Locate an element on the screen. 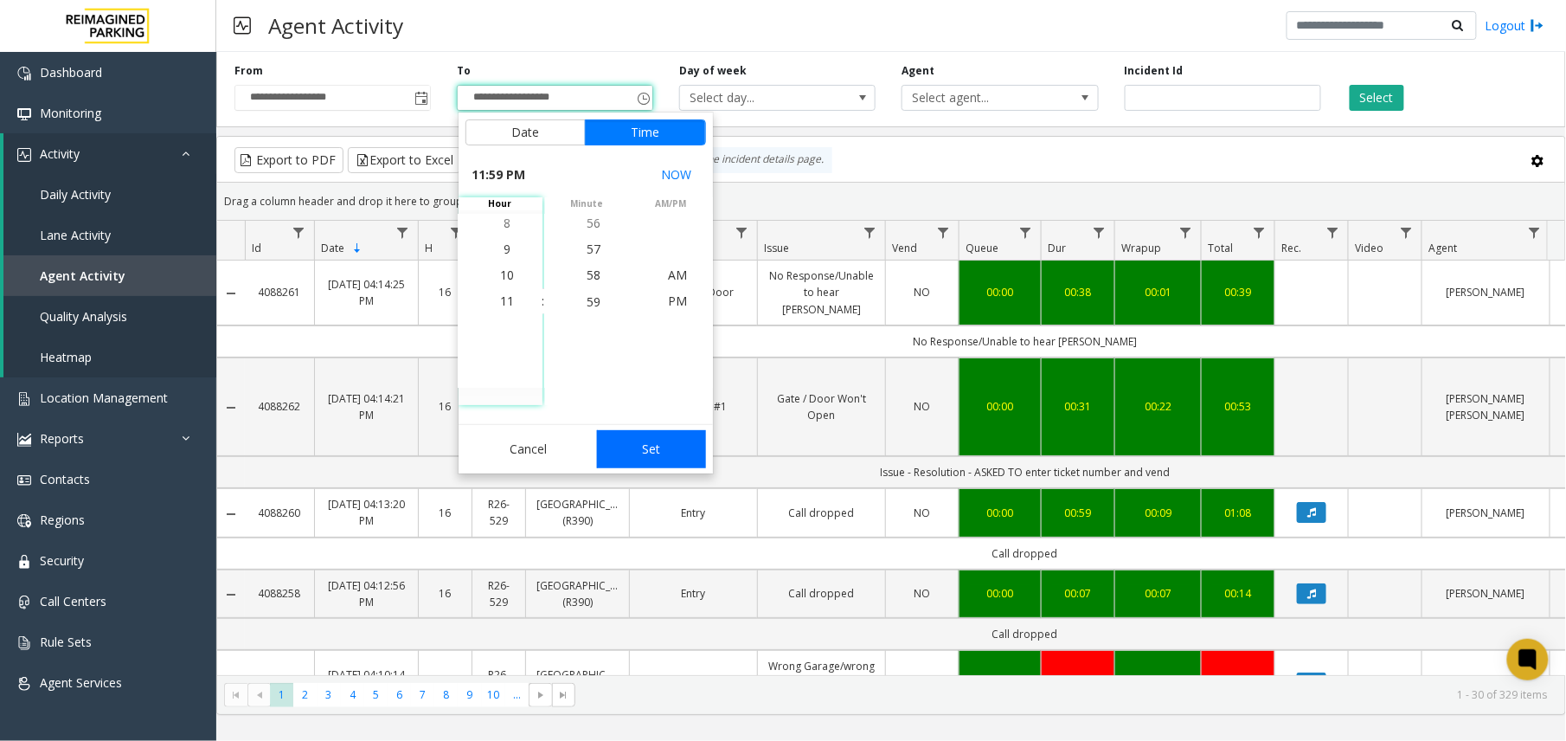  span: Video is located at coordinates (1369, 248).